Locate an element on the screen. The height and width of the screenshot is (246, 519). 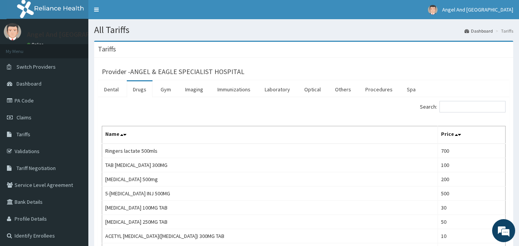
a: Others is located at coordinates (343, 89).